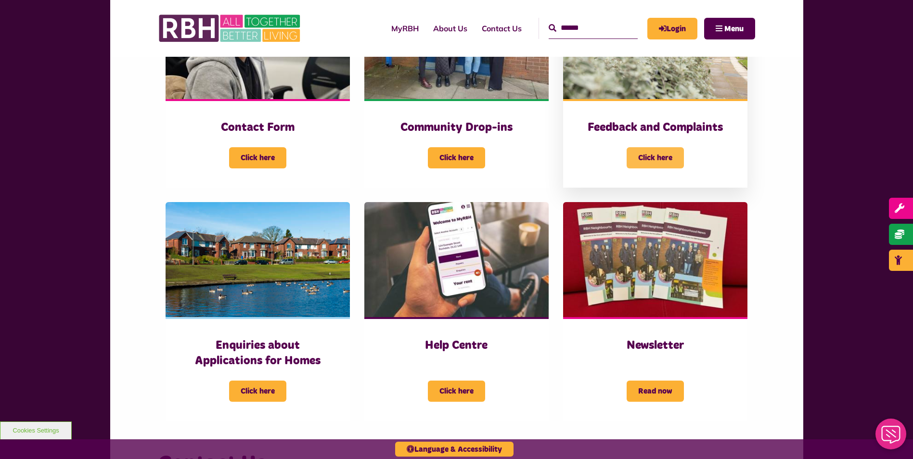 The image size is (913, 459). What do you see at coordinates (655, 346) in the screenshot?
I see `h3: Newsletter` at bounding box center [655, 346].